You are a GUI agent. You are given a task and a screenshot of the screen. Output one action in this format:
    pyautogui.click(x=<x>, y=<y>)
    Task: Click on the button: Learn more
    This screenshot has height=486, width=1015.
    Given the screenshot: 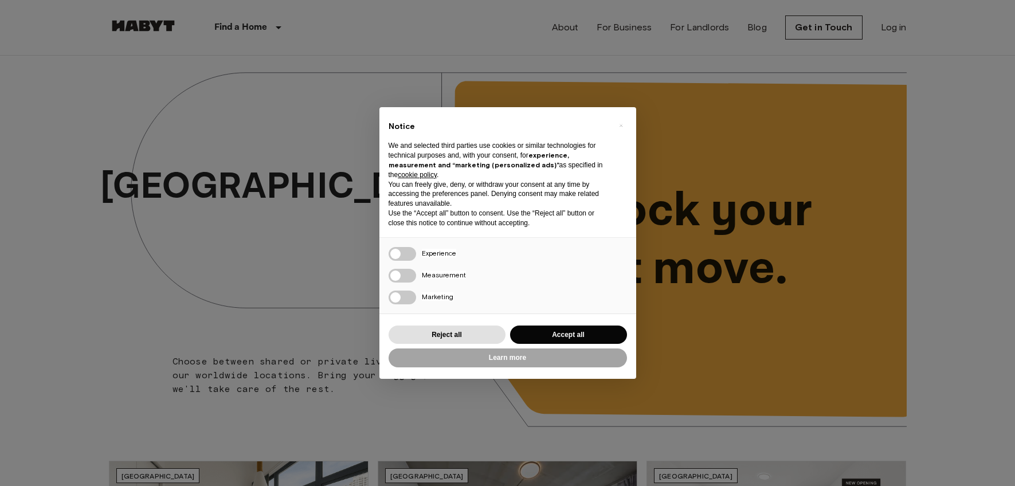 What is the action you would take?
    pyautogui.click(x=508, y=357)
    